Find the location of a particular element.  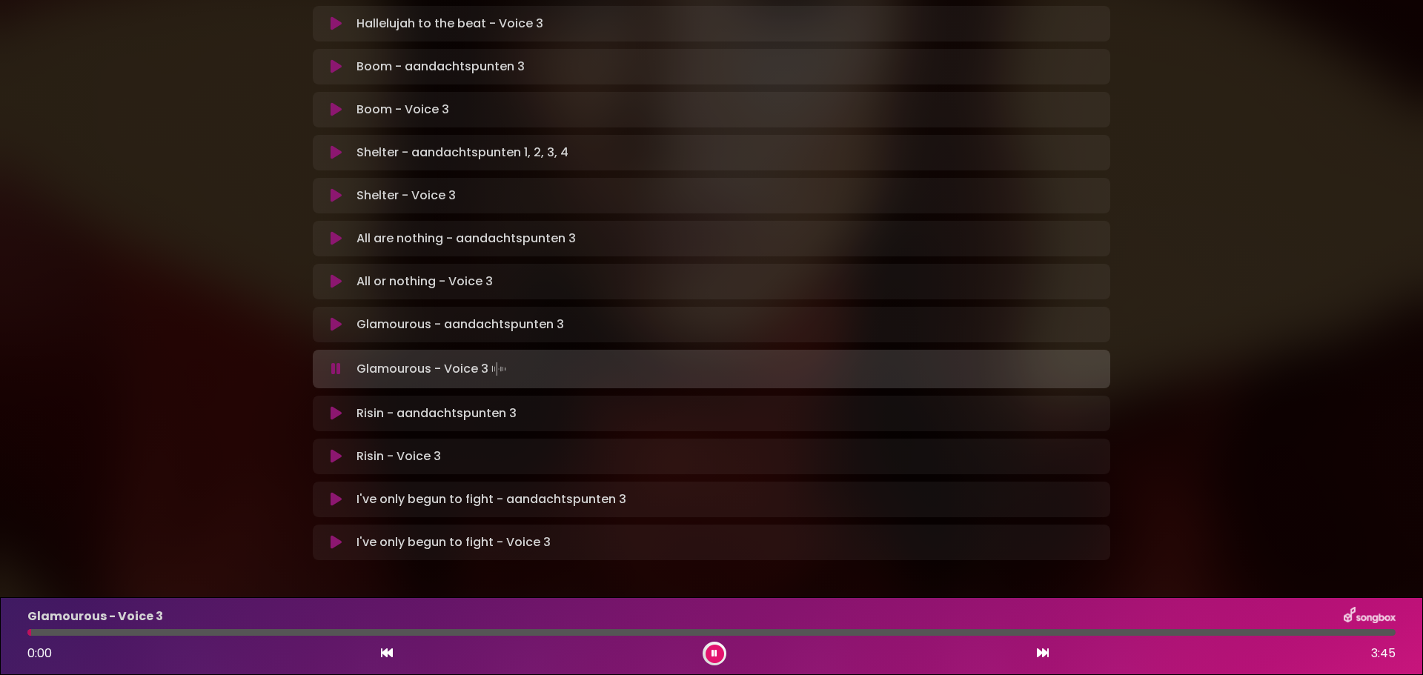

p: Boom - aandachtspunten 3 is located at coordinates (440, 67).